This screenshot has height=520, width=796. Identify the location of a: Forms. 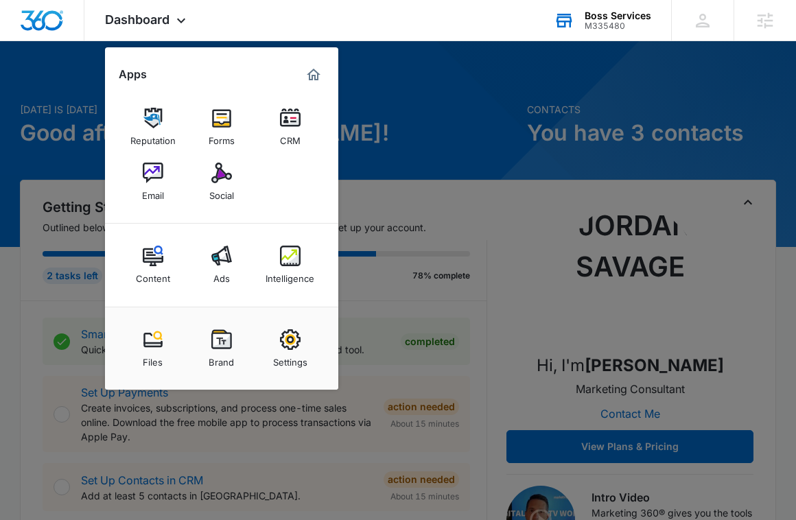
(222, 127).